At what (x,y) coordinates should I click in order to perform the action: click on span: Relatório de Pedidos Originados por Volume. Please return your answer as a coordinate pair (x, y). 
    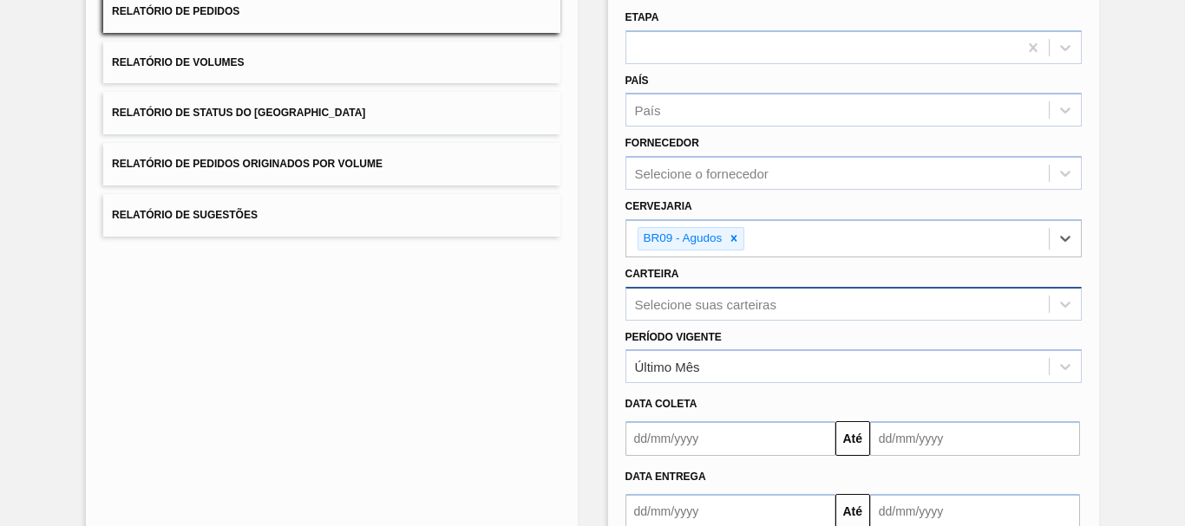
    Looking at the image, I should click on (247, 164).